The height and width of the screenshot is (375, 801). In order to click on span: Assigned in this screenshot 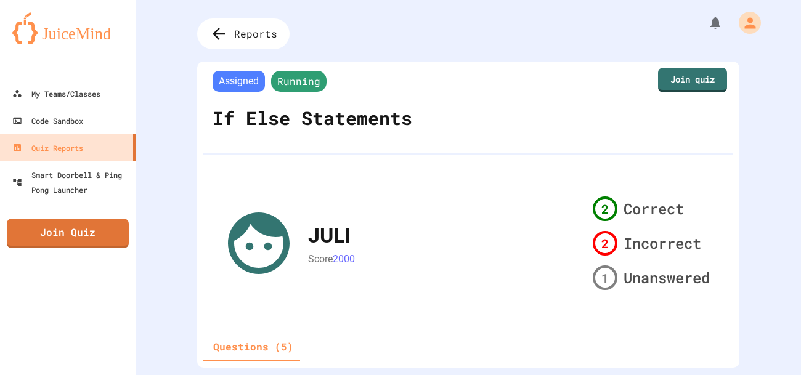, I will do `click(238, 81)`.